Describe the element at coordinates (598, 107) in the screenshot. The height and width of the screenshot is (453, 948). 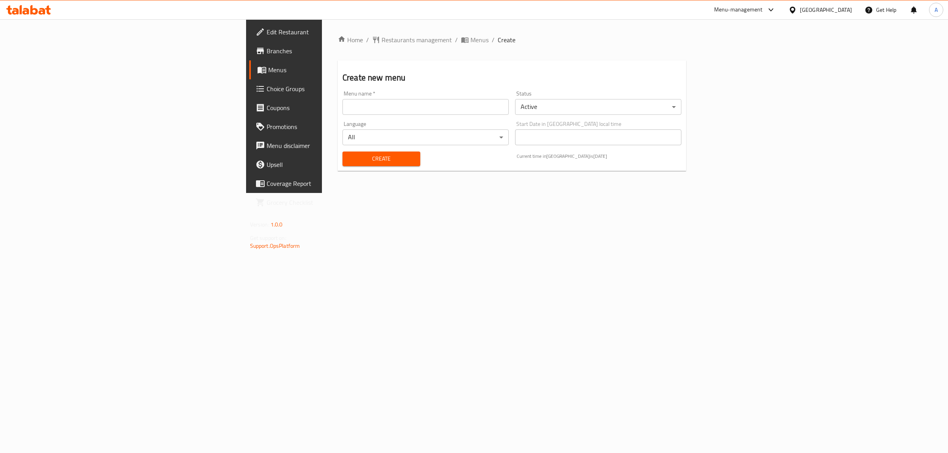
I see `div: Active` at that location.